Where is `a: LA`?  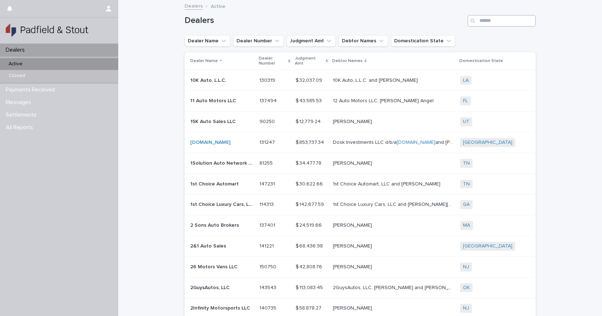
a: LA is located at coordinates (466, 80).